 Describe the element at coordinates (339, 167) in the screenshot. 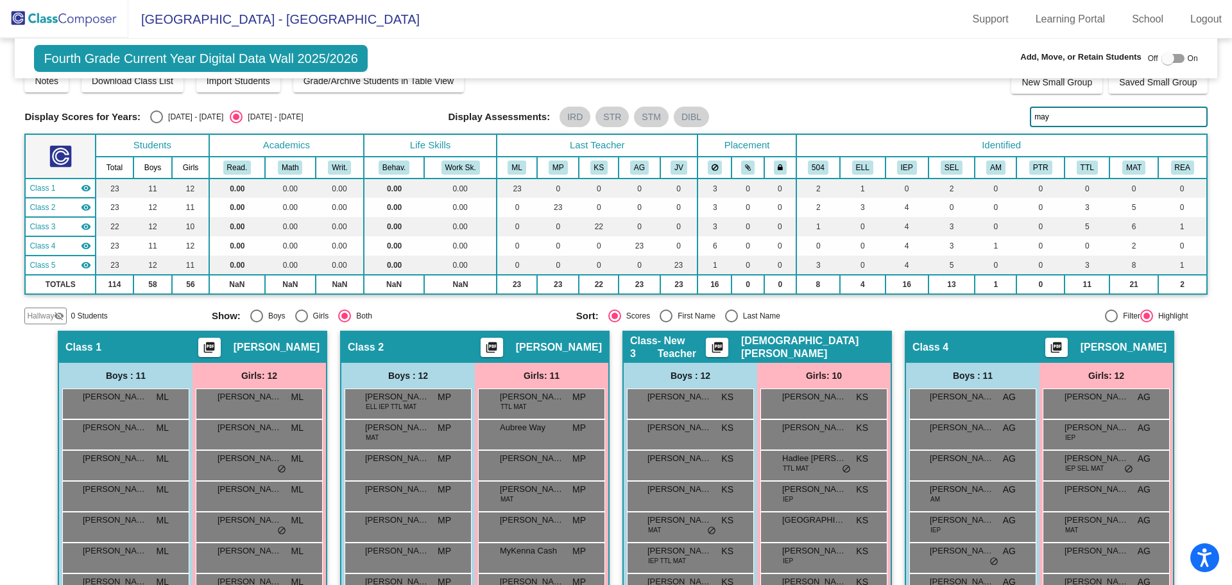

I see `button: Writ.` at that location.